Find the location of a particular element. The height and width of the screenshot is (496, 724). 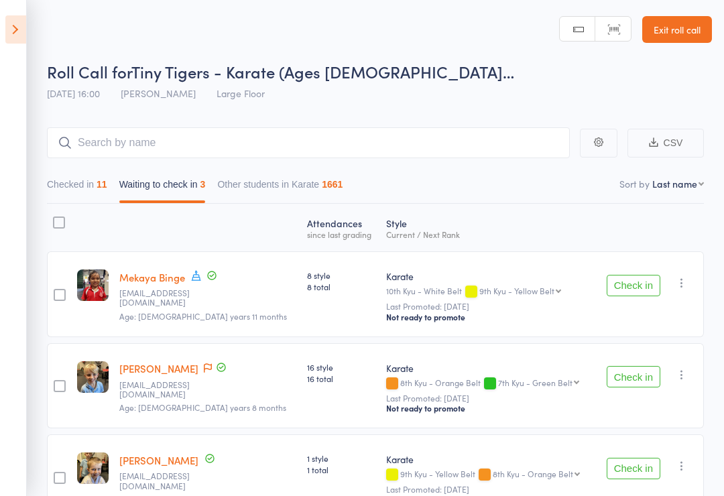

button: Checked in11 is located at coordinates (77, 188).